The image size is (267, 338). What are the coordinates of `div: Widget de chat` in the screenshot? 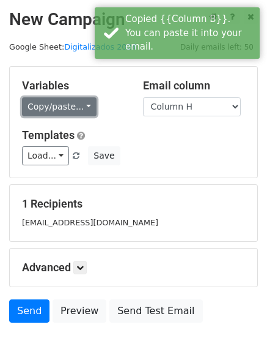 It's located at (237, 308).